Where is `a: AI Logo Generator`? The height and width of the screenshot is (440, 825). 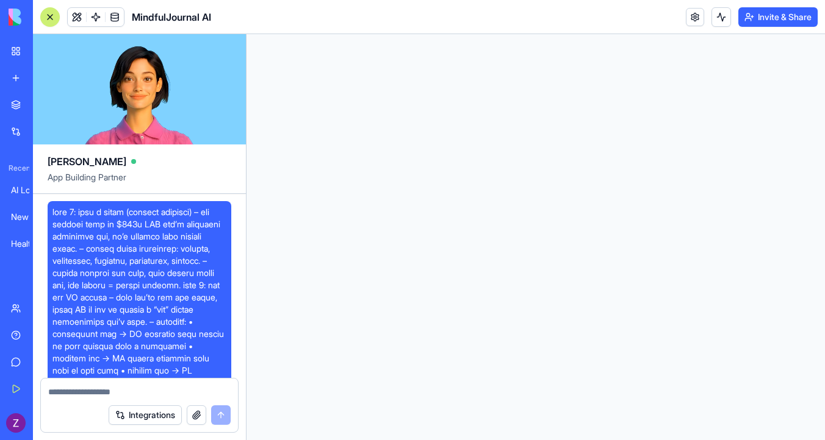
a: AI Logo Generator is located at coordinates (28, 190).